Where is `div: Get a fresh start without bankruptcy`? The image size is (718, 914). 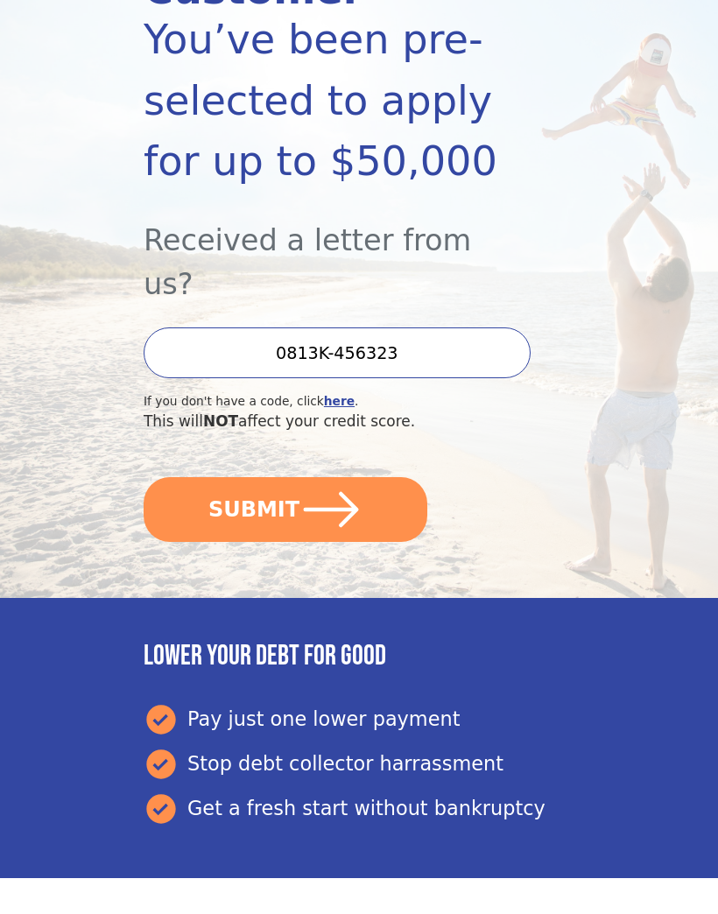 div: Get a fresh start without bankruptcy is located at coordinates (359, 810).